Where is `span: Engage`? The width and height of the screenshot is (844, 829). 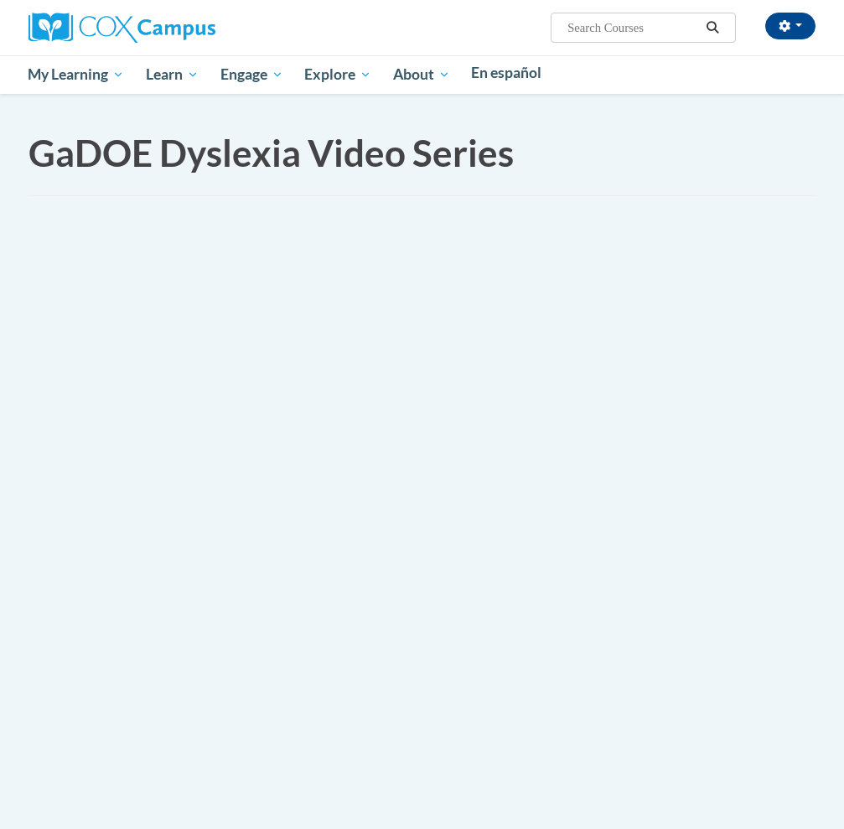 span: Engage is located at coordinates (252, 75).